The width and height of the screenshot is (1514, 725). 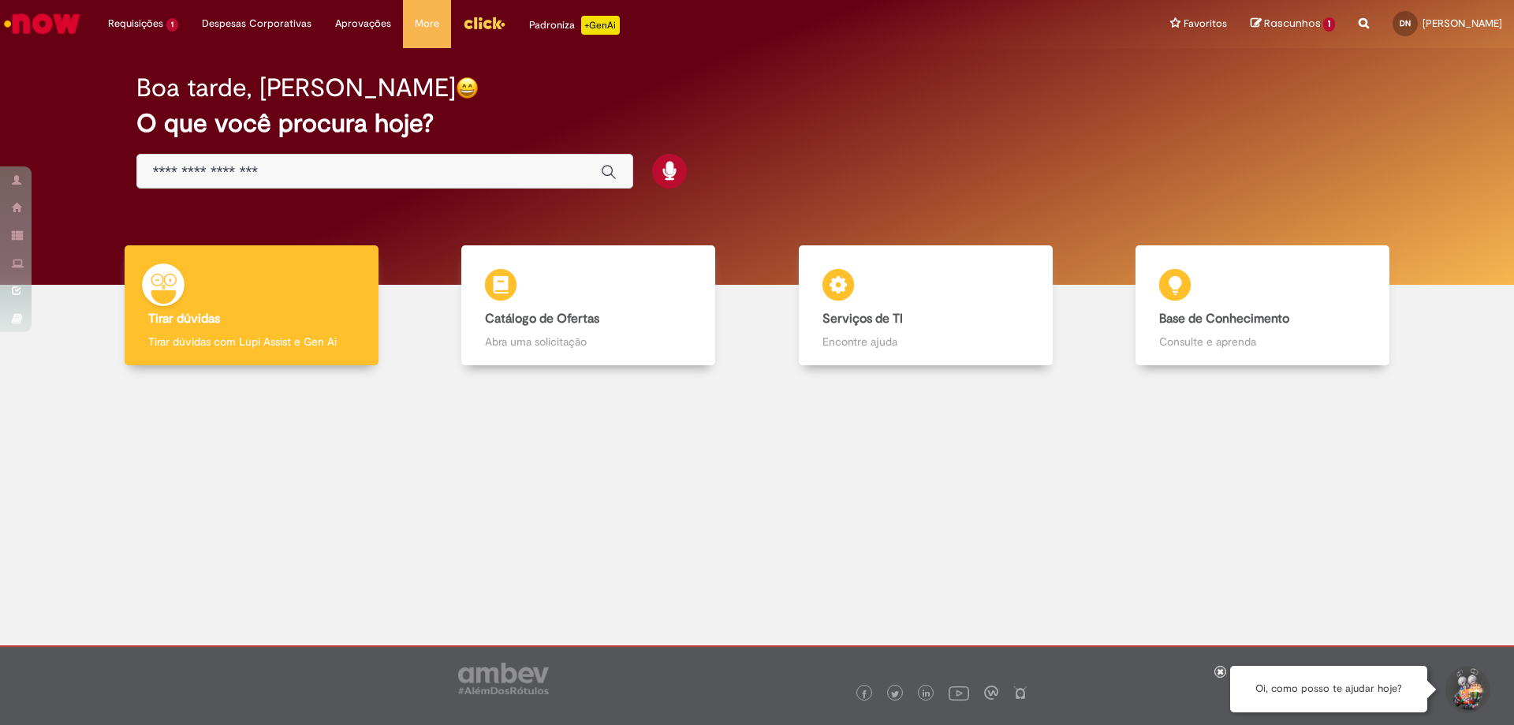 I want to click on a: Serviços de TI Encontre ajuda, so click(x=926, y=305).